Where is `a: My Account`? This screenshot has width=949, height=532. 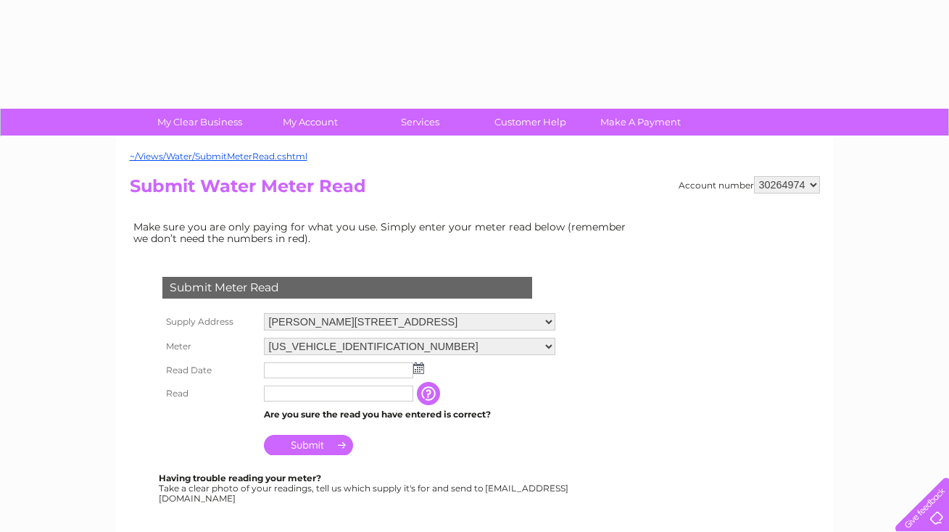
a: My Account is located at coordinates (310, 122).